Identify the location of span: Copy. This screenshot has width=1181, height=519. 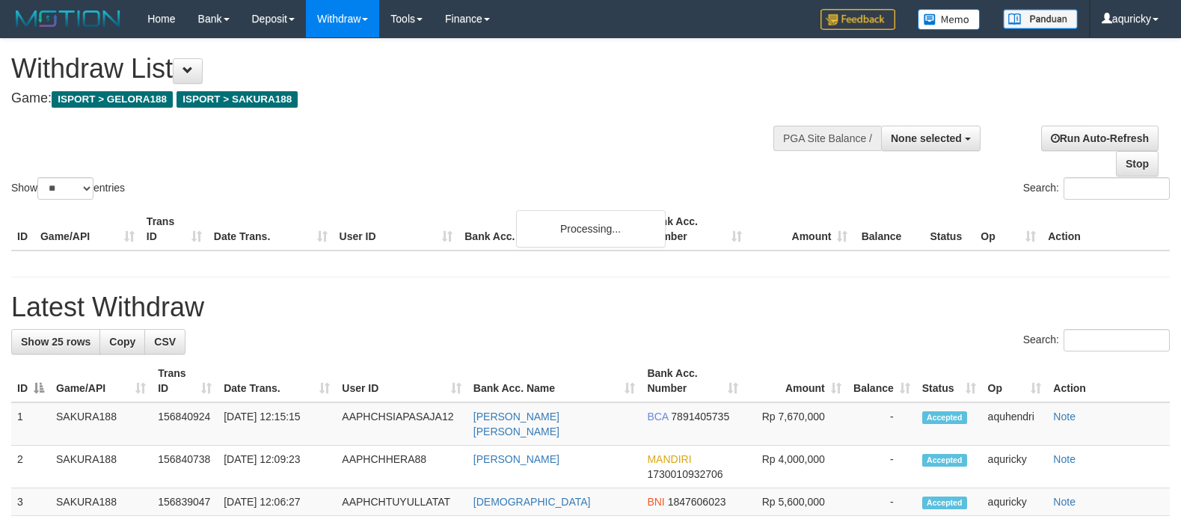
(122, 342).